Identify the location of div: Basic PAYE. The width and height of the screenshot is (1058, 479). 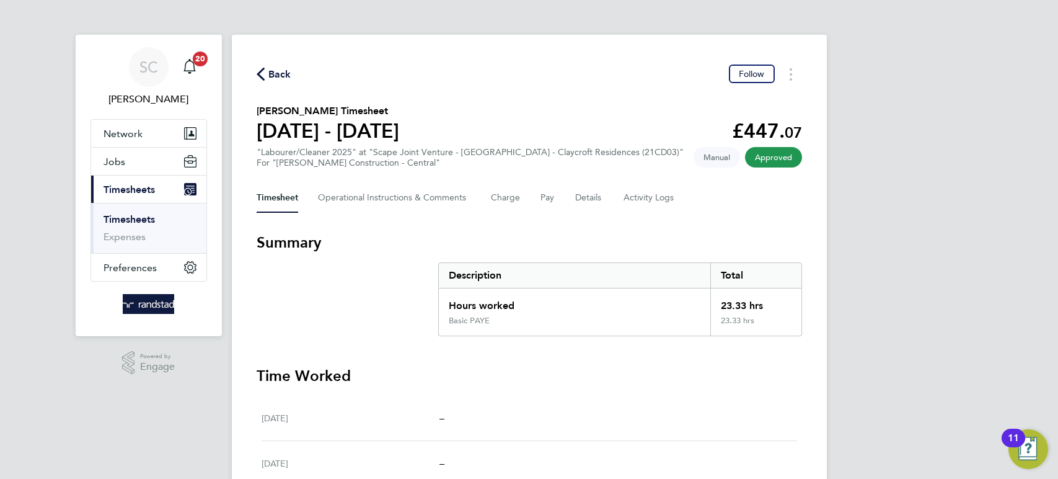
(469, 321).